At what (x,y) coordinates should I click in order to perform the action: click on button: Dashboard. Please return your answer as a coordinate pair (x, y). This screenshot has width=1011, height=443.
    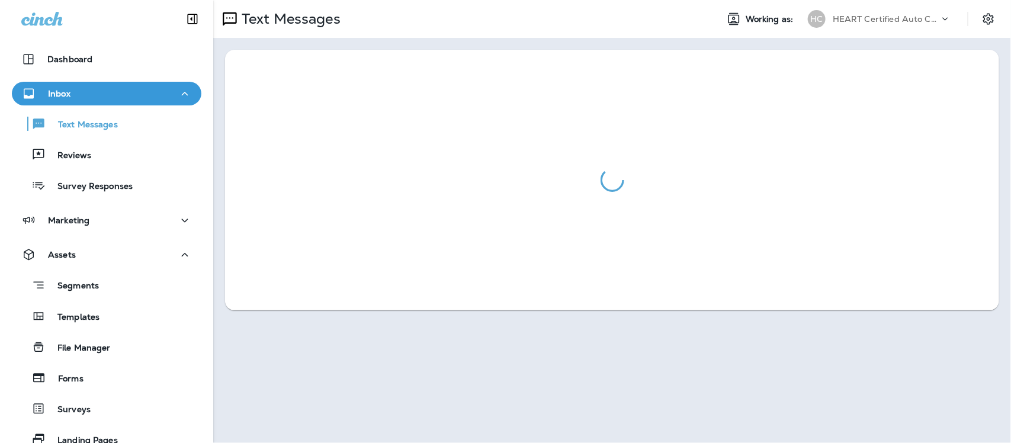
    Looking at the image, I should click on (107, 59).